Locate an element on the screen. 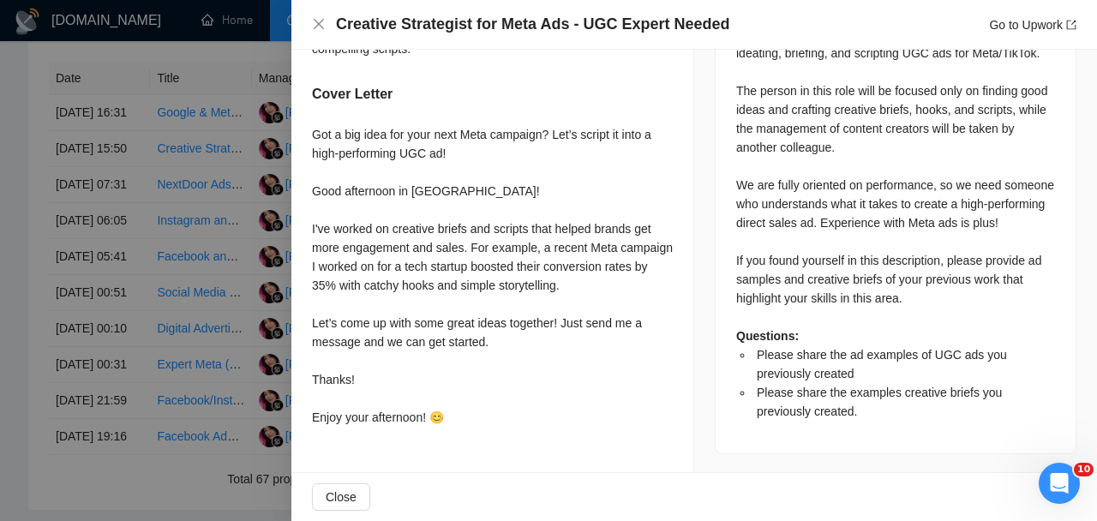  span: Please share the examples creative briefs you previously created. is located at coordinates (879, 402).